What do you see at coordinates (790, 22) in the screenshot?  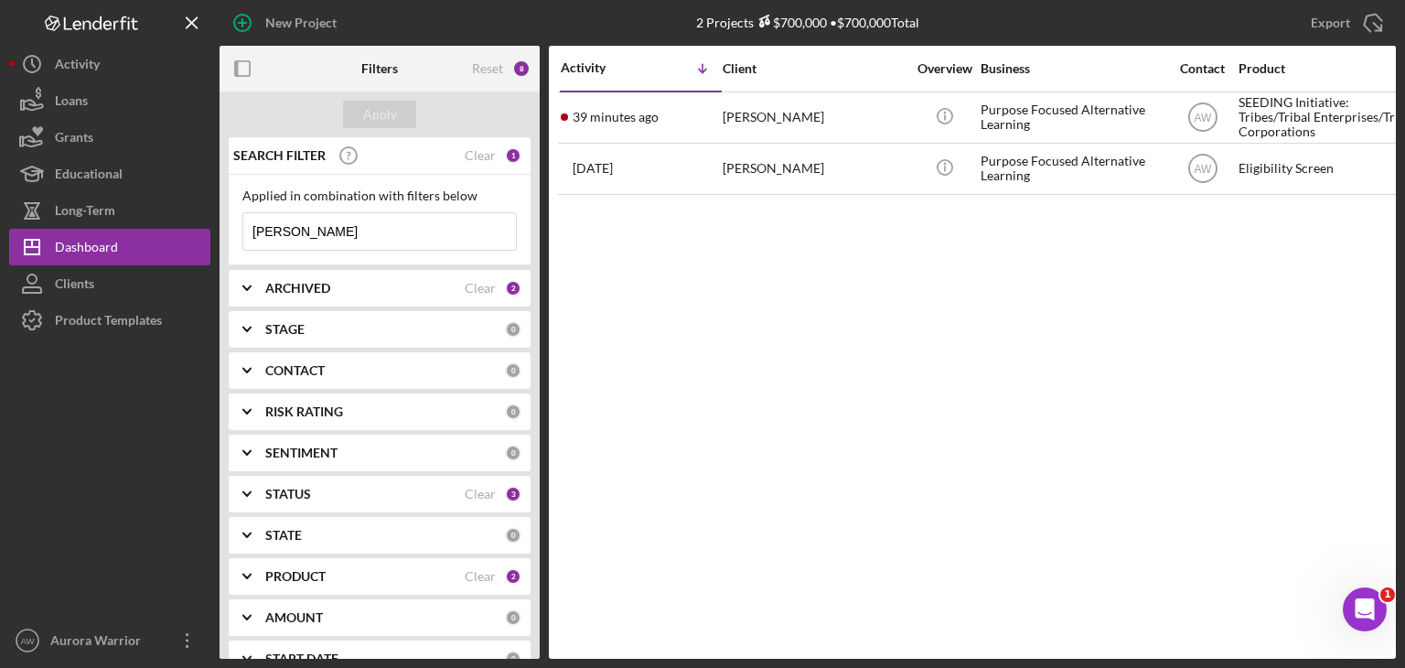 I see `div: $700,000` at bounding box center [790, 22].